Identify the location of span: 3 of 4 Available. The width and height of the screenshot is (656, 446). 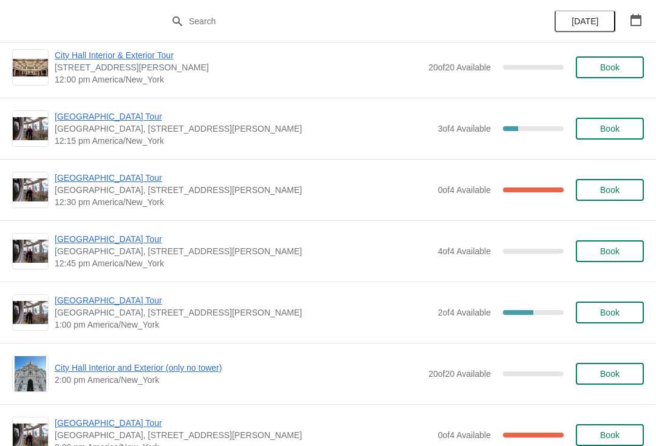
(464, 129).